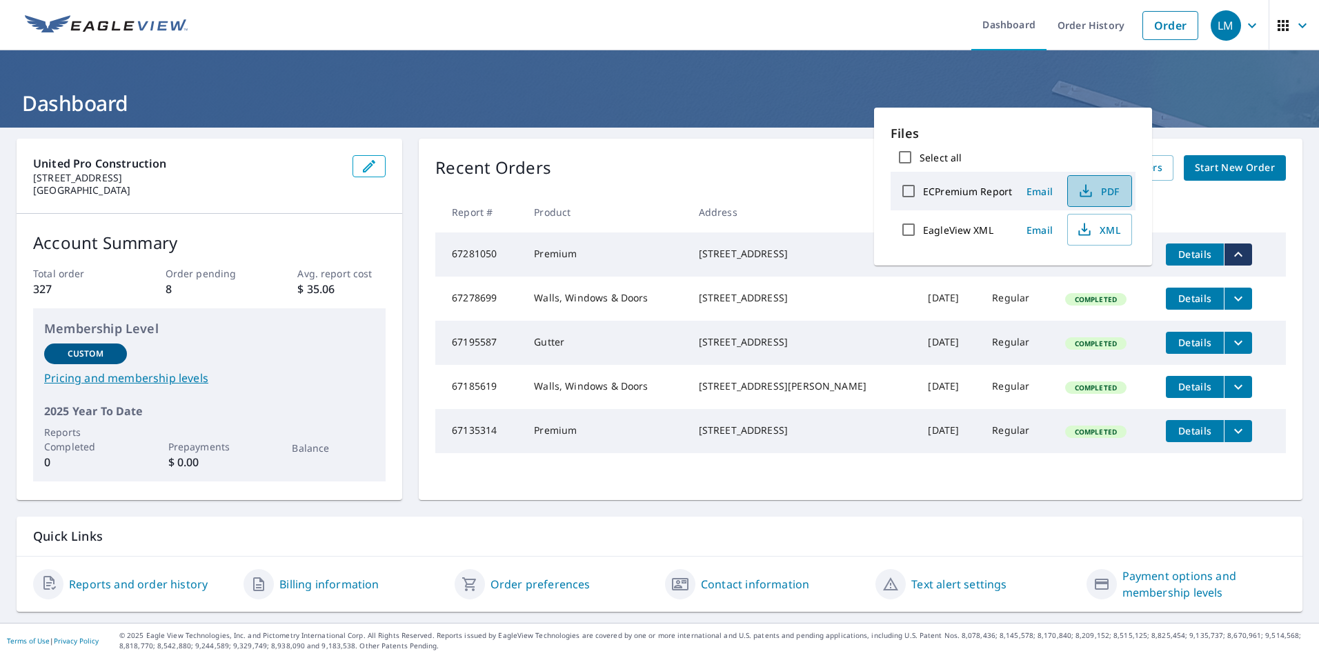 The height and width of the screenshot is (658, 1319). What do you see at coordinates (210, 446) in the screenshot?
I see `p: Prepayments` at bounding box center [210, 446].